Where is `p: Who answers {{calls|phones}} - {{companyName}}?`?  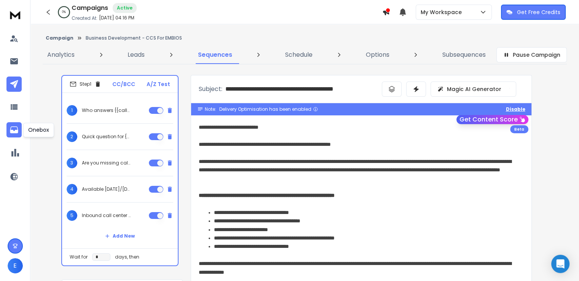 p: Who answers {{calls|phones}} - {{companyName}}? is located at coordinates (106, 110).